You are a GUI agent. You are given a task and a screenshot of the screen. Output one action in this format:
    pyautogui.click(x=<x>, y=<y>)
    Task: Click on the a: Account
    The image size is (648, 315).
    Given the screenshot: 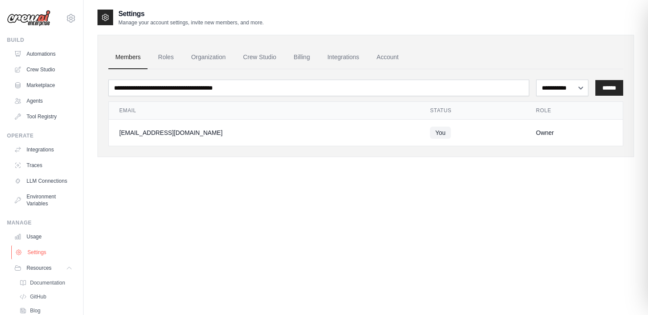 What is the action you would take?
    pyautogui.click(x=387, y=57)
    